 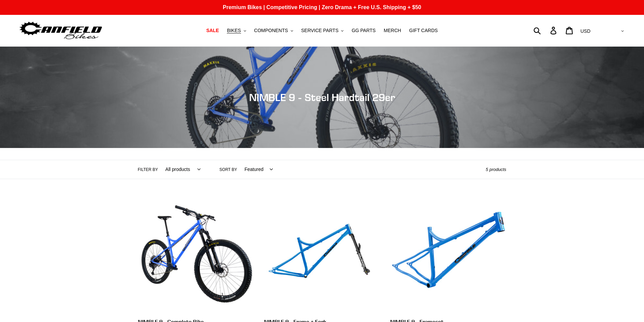 What do you see at coordinates (392, 30) in the screenshot?
I see `a: MERCH` at bounding box center [392, 30].